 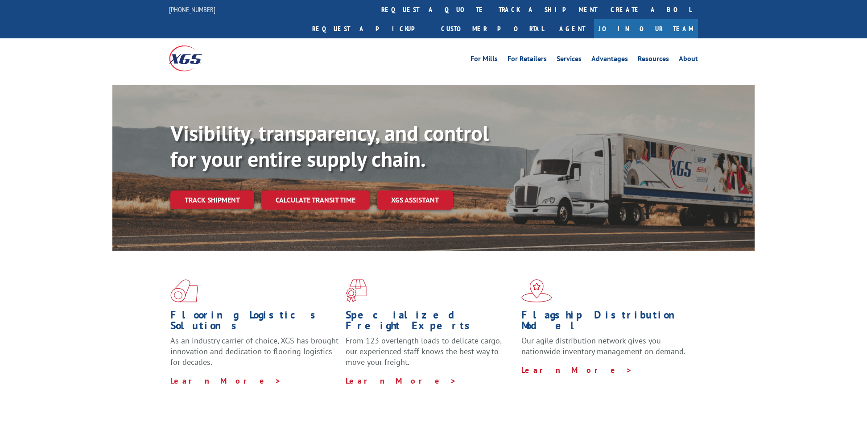 What do you see at coordinates (315, 200) in the screenshot?
I see `a: Calculate transit time` at bounding box center [315, 200].